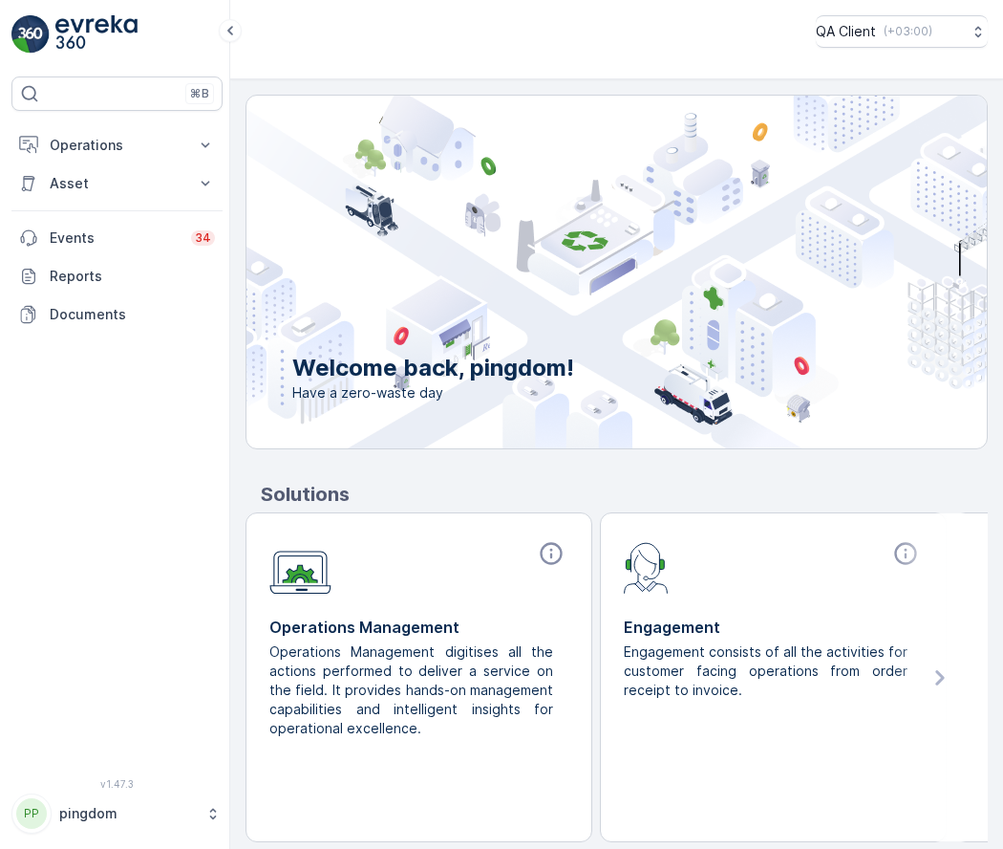 The image size is (1003, 849). Describe the element at coordinates (117, 813) in the screenshot. I see `button: PPpingdom` at that location.